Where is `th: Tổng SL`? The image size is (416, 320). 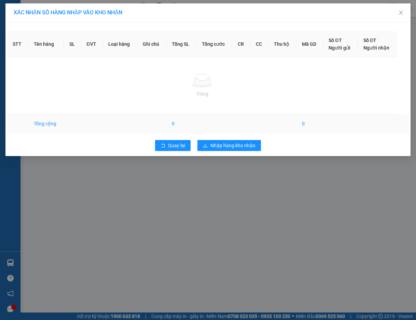
th: Tổng SL is located at coordinates (181, 44).